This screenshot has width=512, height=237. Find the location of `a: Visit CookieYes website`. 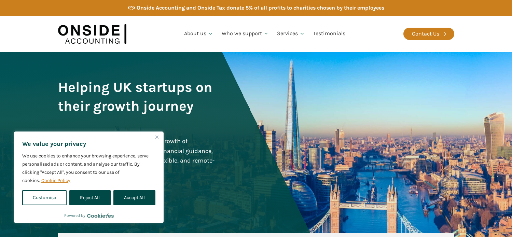

a: Visit CookieYes website is located at coordinates (100, 215).